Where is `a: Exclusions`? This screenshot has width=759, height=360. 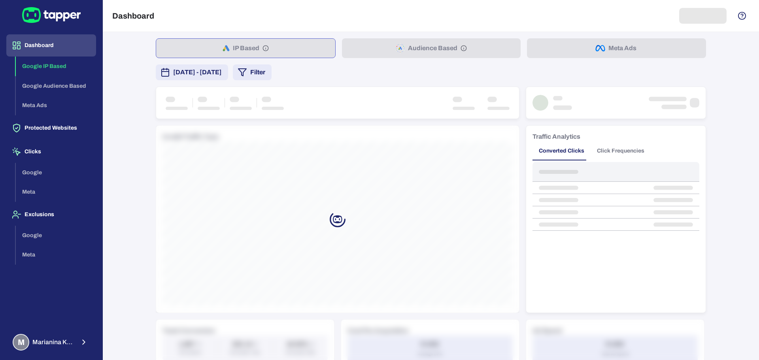
a: Exclusions is located at coordinates (51, 214).